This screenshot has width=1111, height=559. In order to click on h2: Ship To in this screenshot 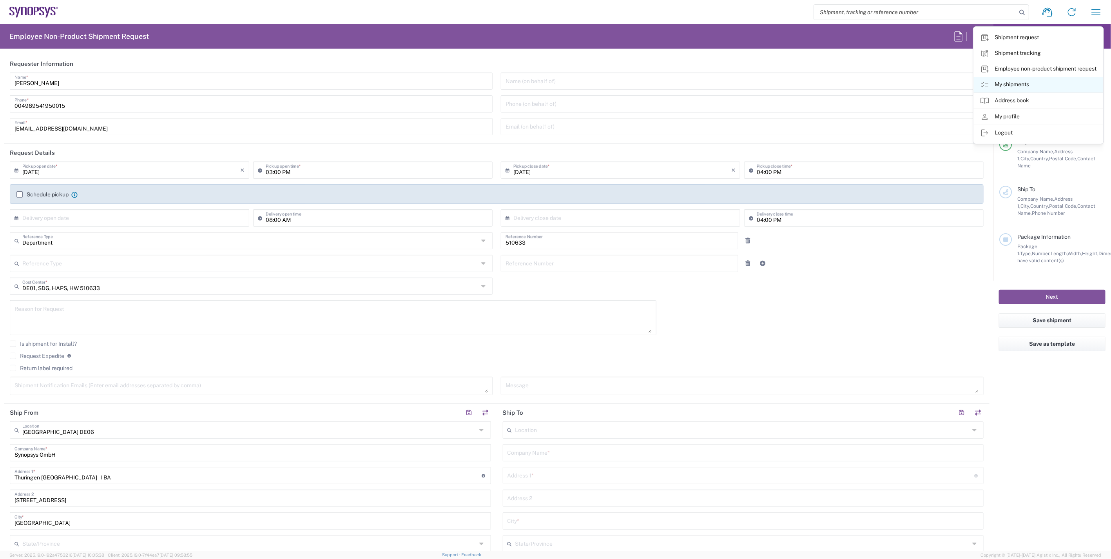, I will do `click(513, 413)`.